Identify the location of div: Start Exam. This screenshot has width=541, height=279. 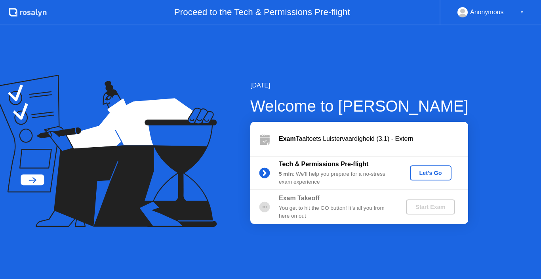
(430, 207).